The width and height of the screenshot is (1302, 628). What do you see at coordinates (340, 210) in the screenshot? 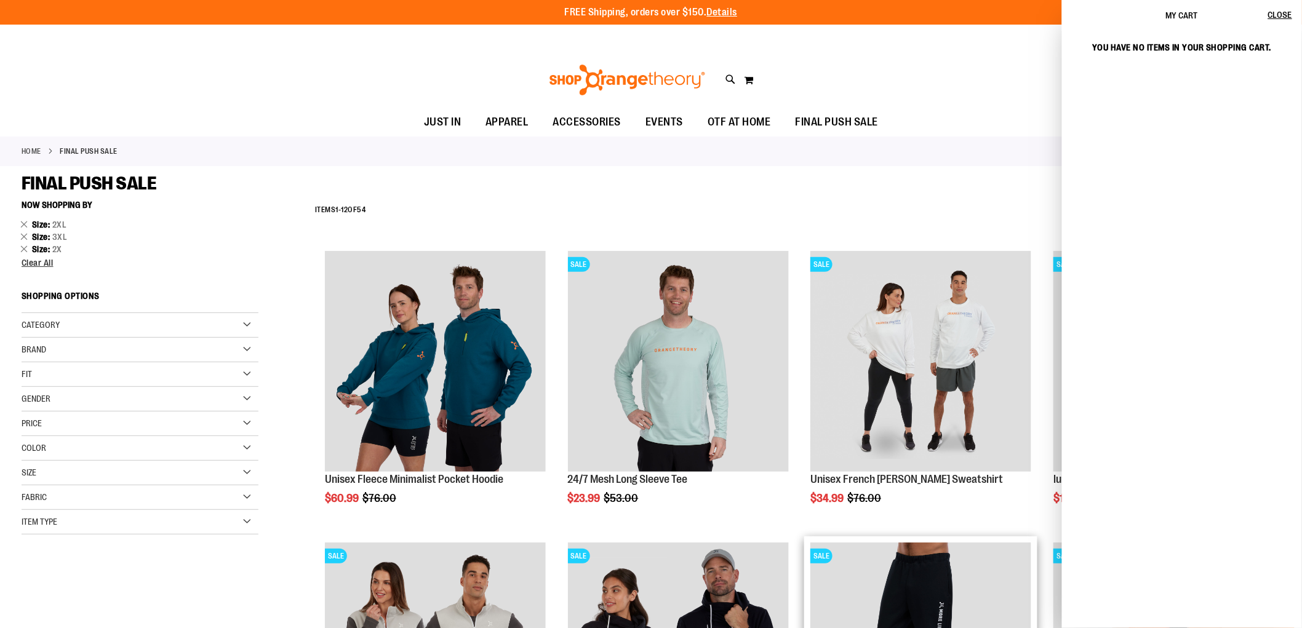
I see `h2: Items - of` at bounding box center [340, 210].